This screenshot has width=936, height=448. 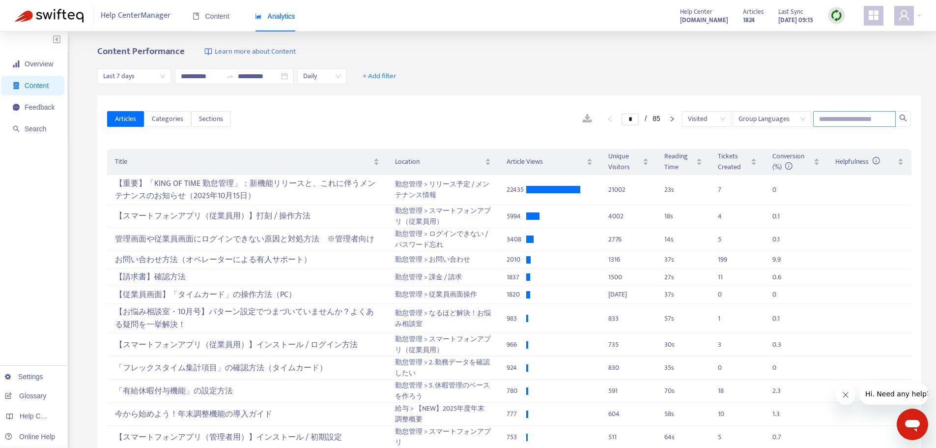 What do you see at coordinates (837, 15) in the screenshot?
I see `img: sync.dc5367851b00ba804db3.png` at bounding box center [837, 15].